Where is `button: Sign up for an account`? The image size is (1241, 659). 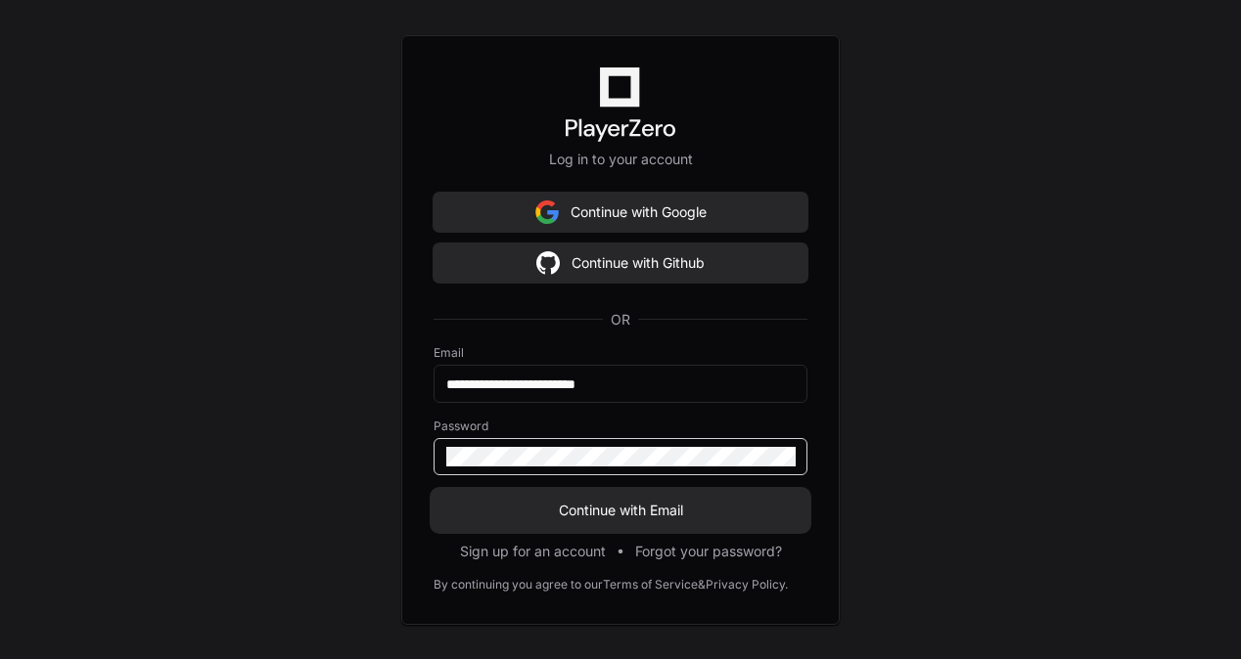
button: Sign up for an account is located at coordinates (532, 552).